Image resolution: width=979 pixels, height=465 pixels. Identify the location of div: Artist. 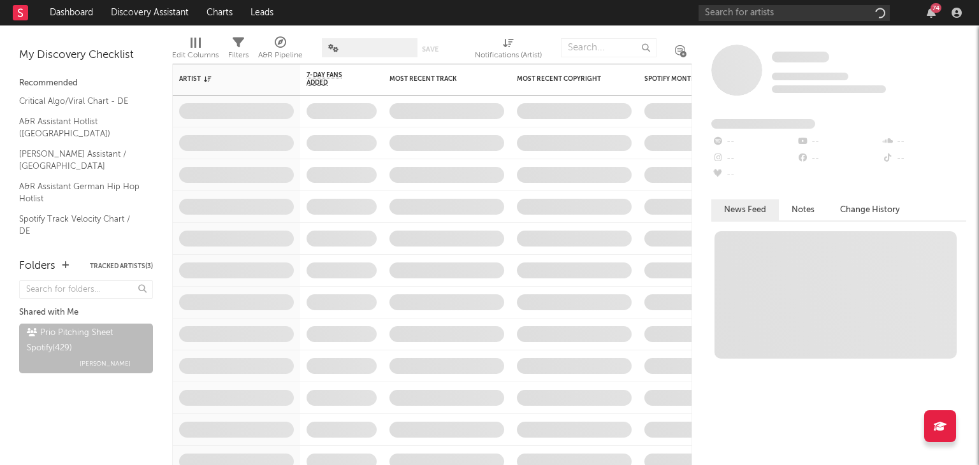
(227, 79).